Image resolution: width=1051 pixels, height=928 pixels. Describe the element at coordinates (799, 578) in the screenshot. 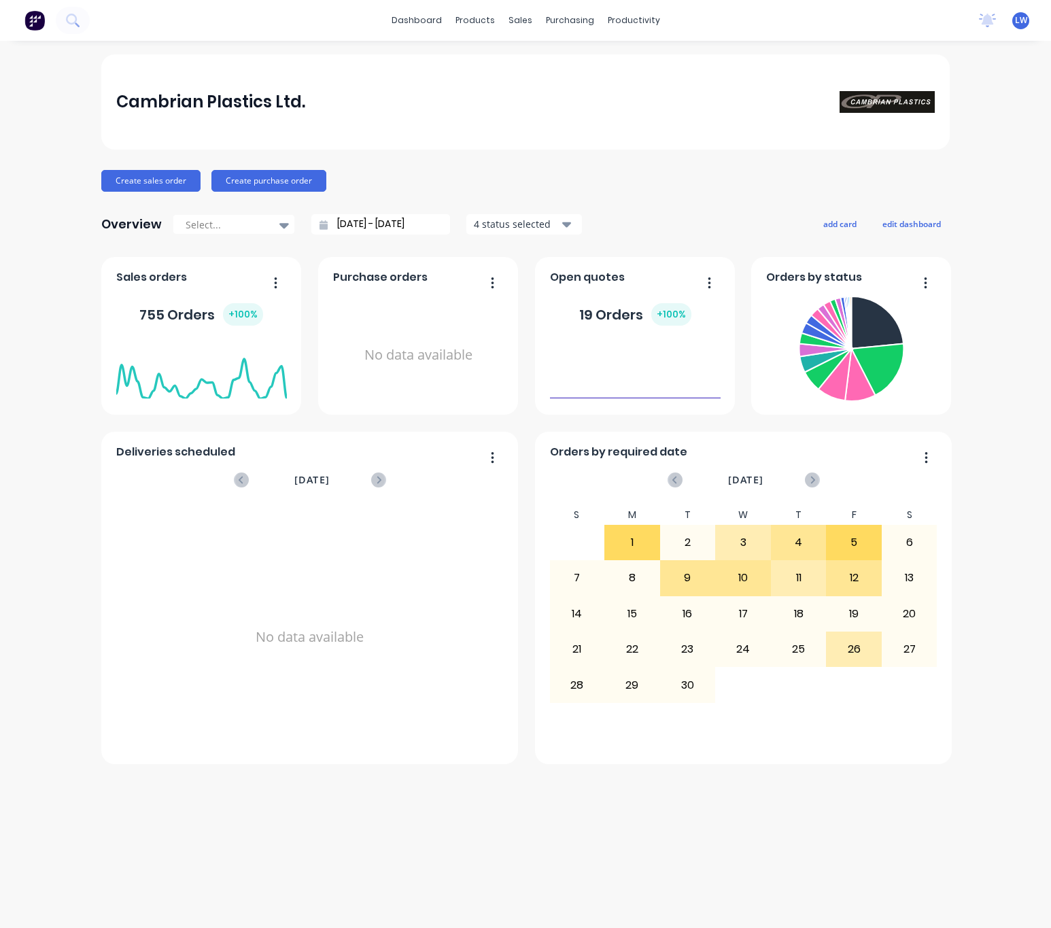

I see `div: 11` at that location.